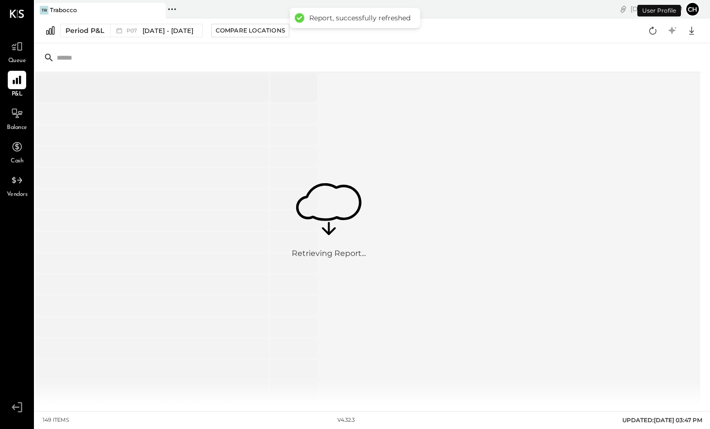 This screenshot has width=710, height=429. What do you see at coordinates (346, 420) in the screenshot?
I see `div: v 4.32.3` at bounding box center [346, 420].